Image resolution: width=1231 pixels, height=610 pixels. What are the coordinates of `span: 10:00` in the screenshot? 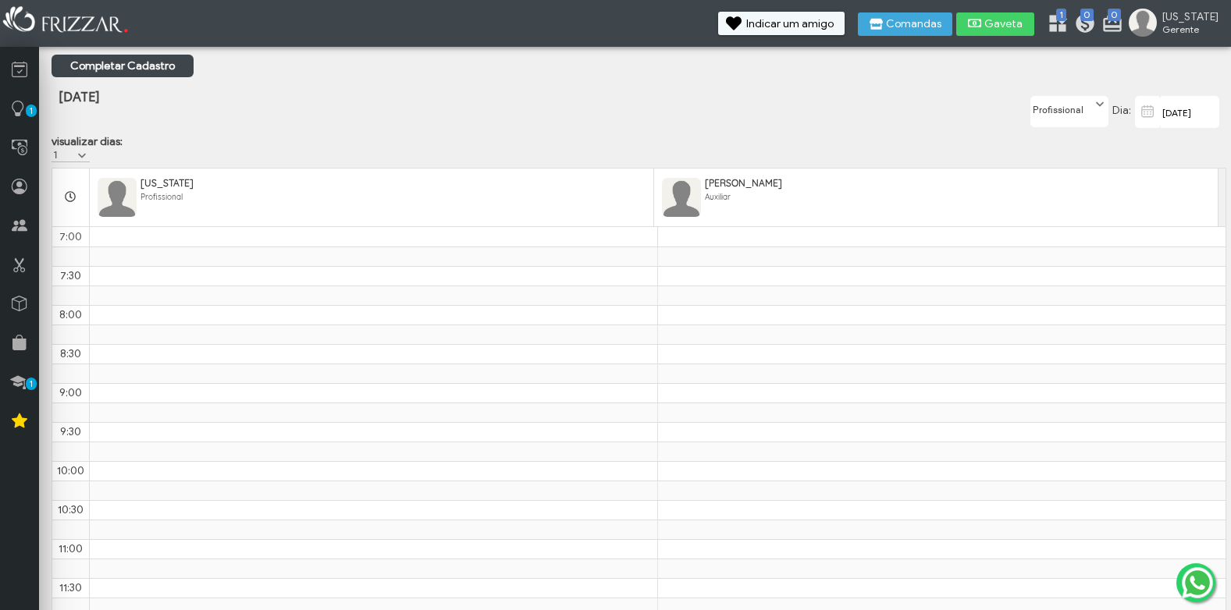 It's located at (70, 471).